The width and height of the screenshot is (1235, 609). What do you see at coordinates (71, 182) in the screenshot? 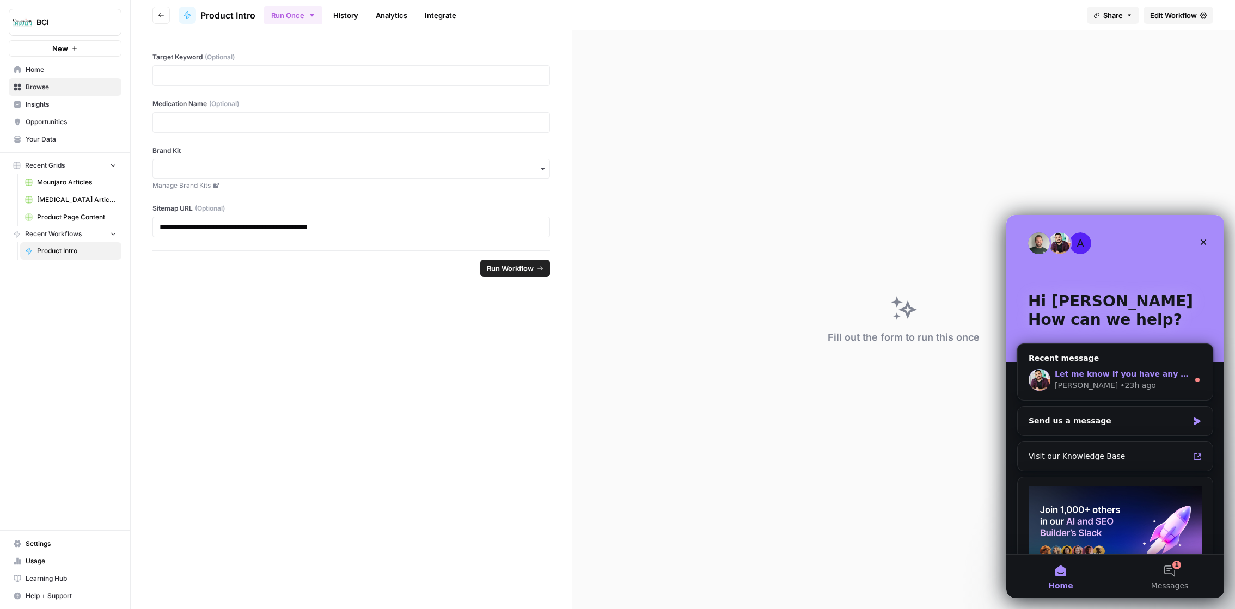
I see `a: Mounjaro Articles` at bounding box center [71, 182].